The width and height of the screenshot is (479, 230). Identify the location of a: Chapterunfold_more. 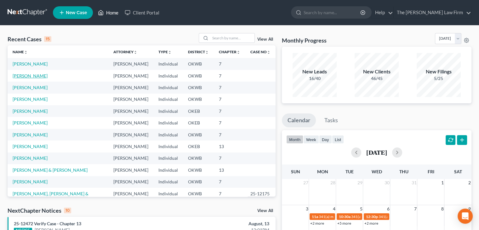
(230, 52).